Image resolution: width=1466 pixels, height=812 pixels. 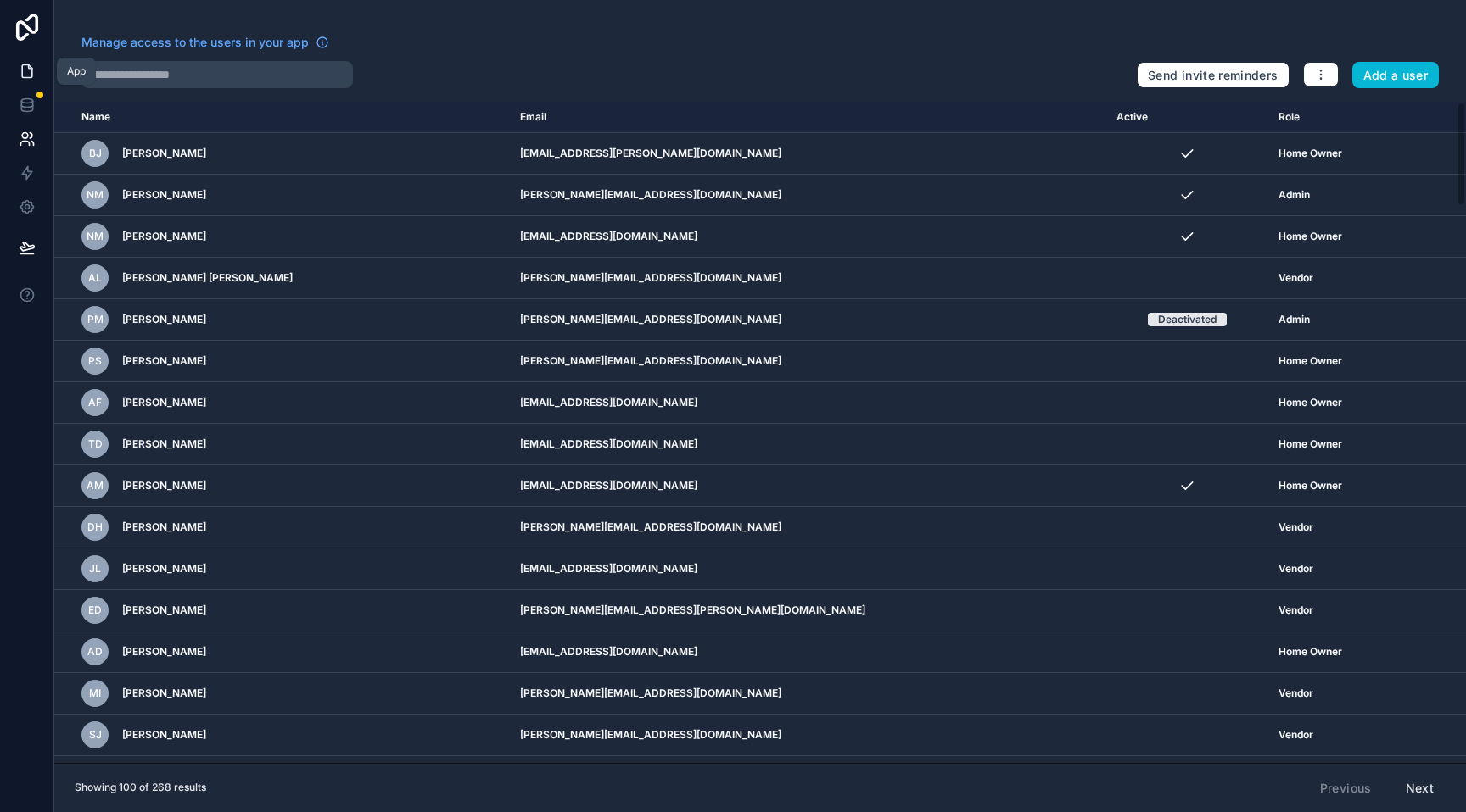 What do you see at coordinates (95, 486) in the screenshot?
I see `span: AM` at bounding box center [95, 486].